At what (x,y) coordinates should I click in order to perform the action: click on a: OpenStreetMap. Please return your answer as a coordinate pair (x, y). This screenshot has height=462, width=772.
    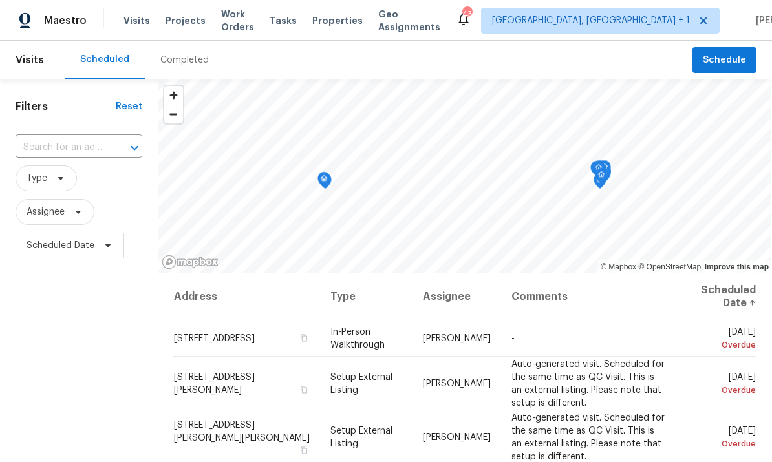
    Looking at the image, I should click on (669, 267).